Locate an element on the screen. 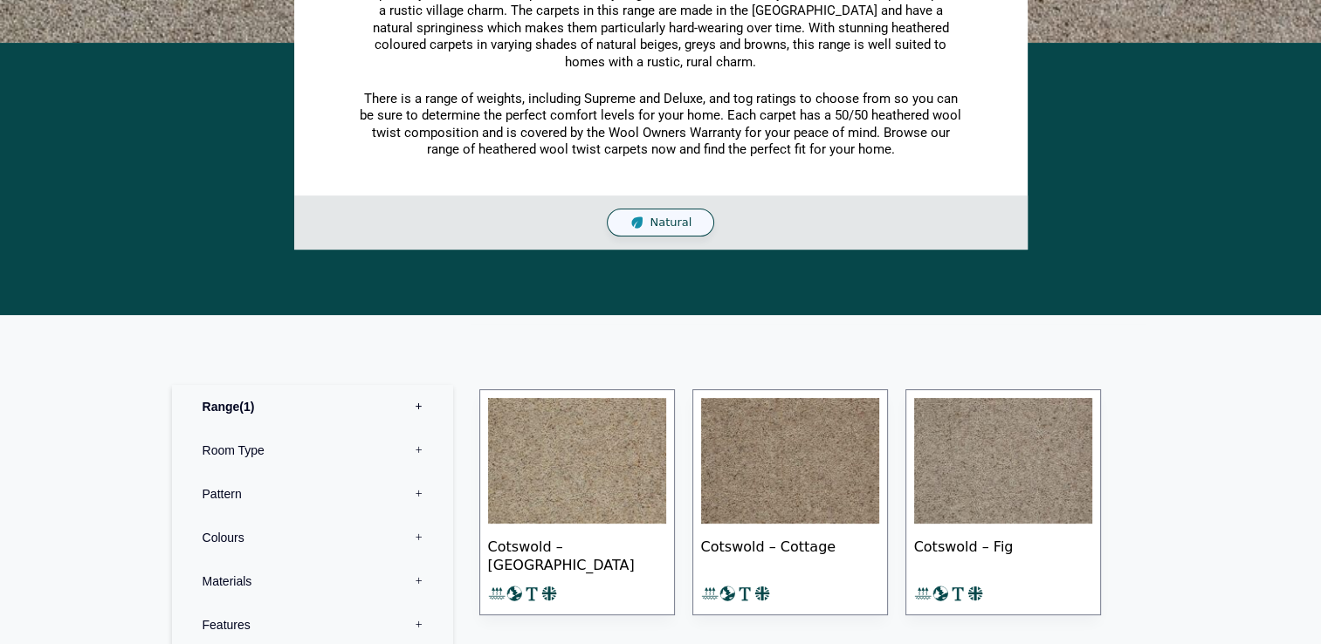  label: Colours is located at coordinates (313, 538).